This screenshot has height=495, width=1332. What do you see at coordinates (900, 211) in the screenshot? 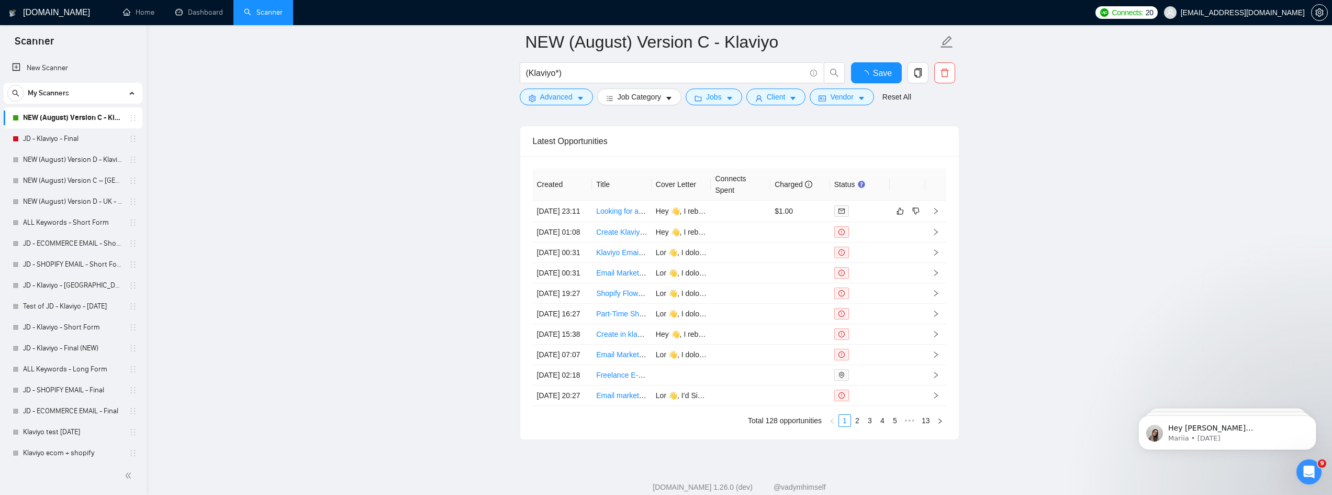
I see `span: like` at bounding box center [900, 211].